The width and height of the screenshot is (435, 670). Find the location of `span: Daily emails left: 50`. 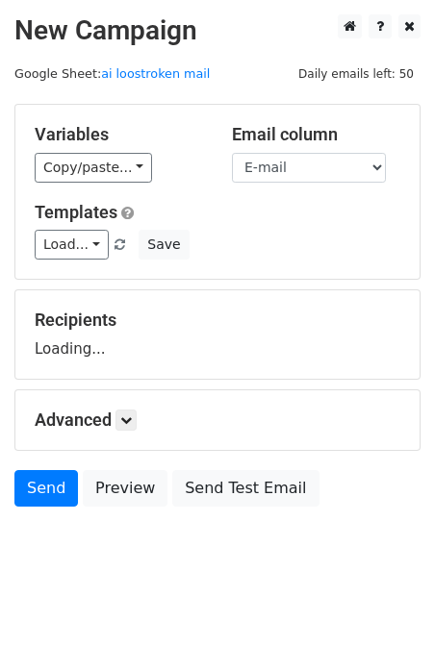

span: Daily emails left: 50 is located at coordinates (356, 74).